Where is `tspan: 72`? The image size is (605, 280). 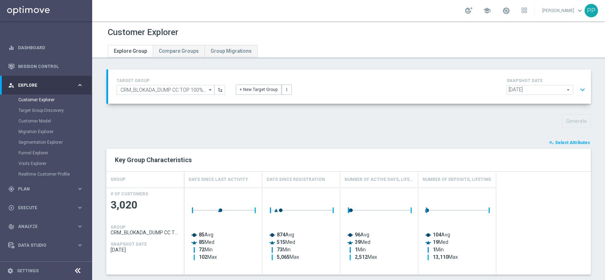 tspan: 72 is located at coordinates (202, 250).